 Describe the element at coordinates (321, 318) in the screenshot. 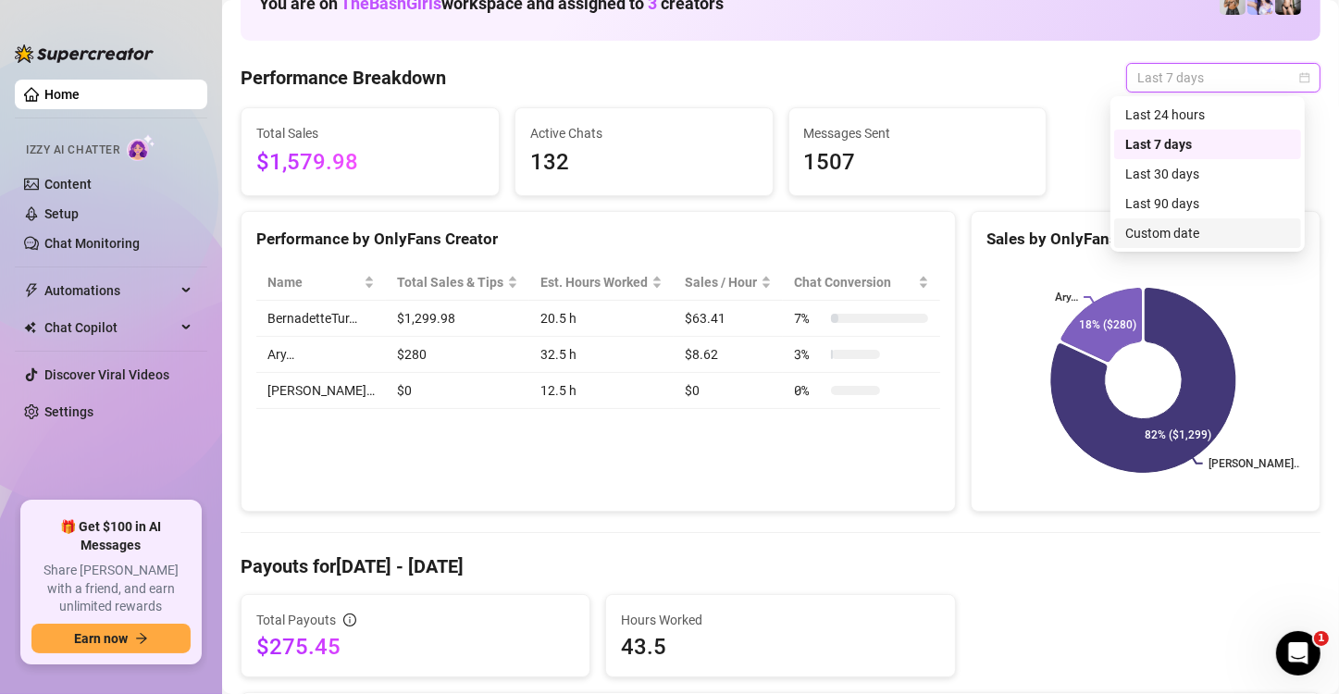

I see `td: BernadetteTur…` at that location.